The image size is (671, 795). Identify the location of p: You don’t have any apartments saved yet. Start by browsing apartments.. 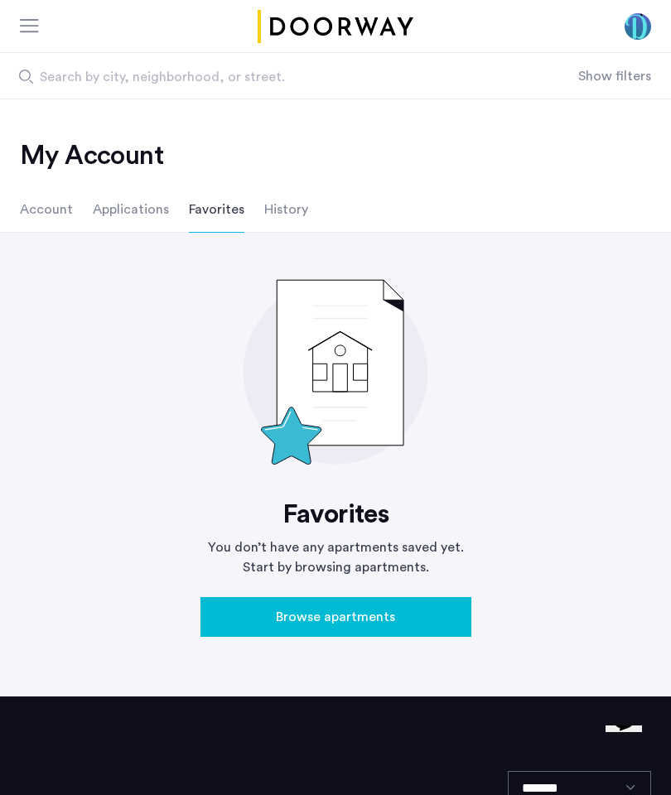
(335, 557).